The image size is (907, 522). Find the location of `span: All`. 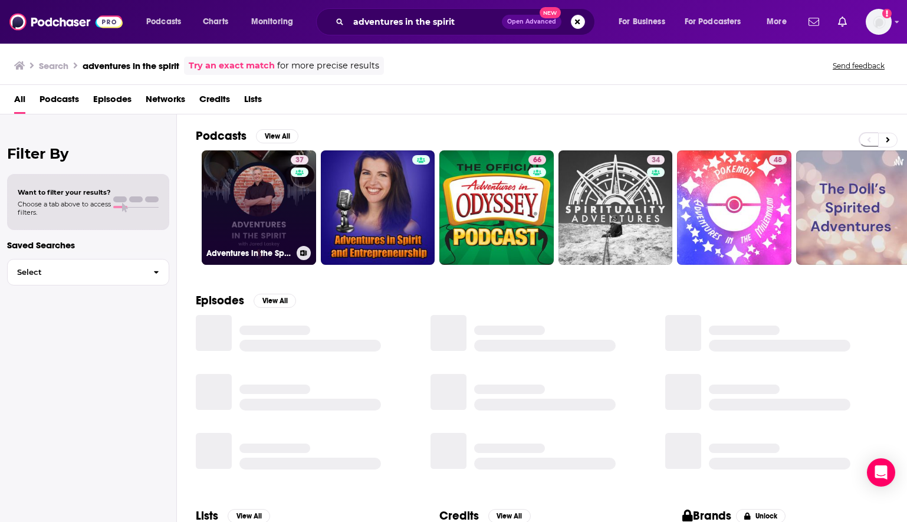

span: All is located at coordinates (19, 101).